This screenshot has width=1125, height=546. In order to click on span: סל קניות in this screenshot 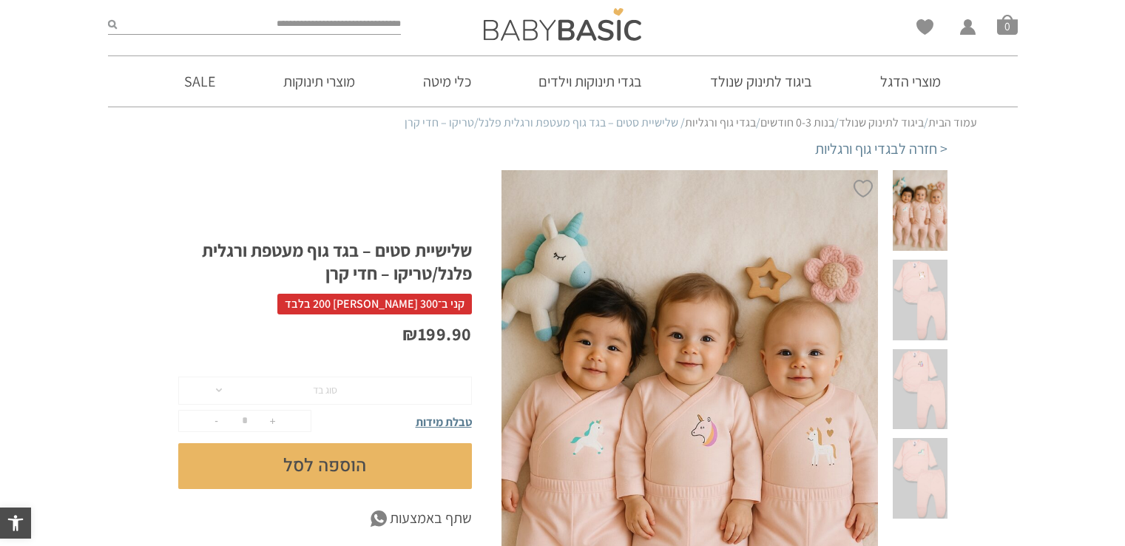, I will do `click(1008, 24)`.